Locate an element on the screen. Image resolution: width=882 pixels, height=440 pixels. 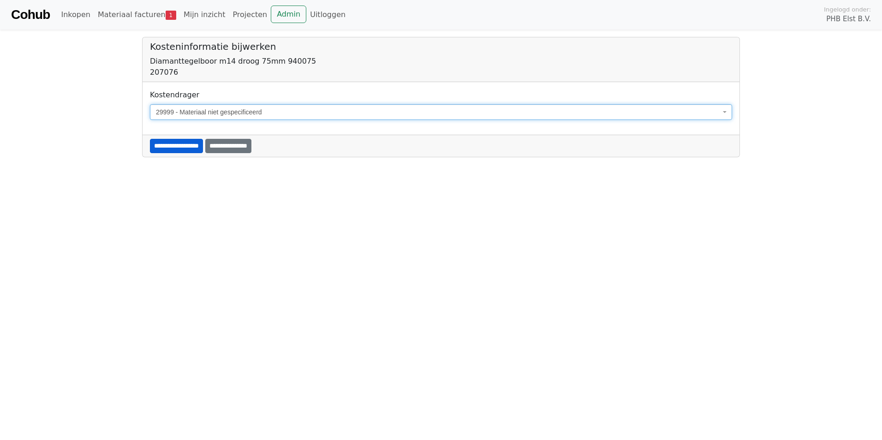
a: Materiaal facturen1 is located at coordinates (137, 15).